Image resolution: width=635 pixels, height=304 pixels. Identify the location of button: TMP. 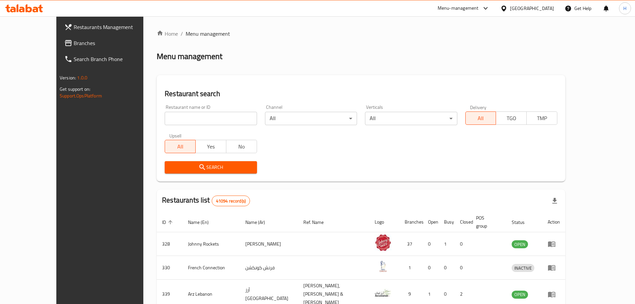
(542, 118).